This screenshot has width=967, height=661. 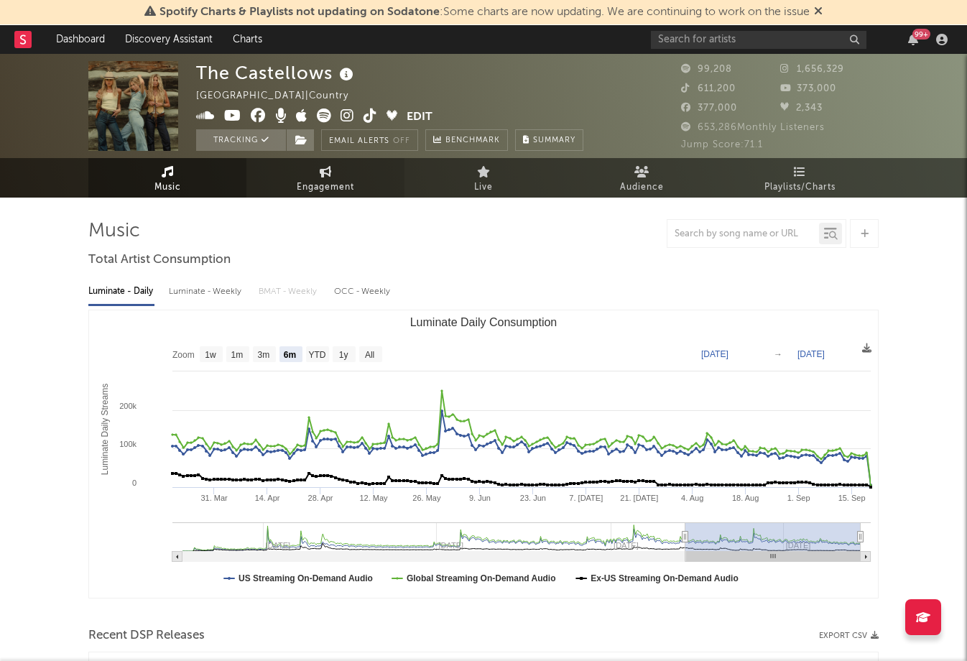 I want to click on text: 4. Aug, so click(x=692, y=498).